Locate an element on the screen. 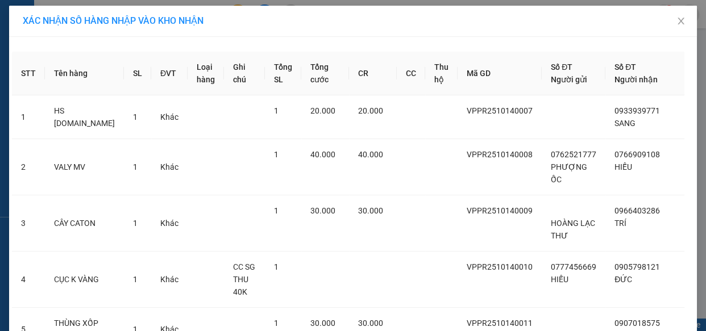 Image resolution: width=706 pixels, height=331 pixels. td: 1 is located at coordinates (28, 117).